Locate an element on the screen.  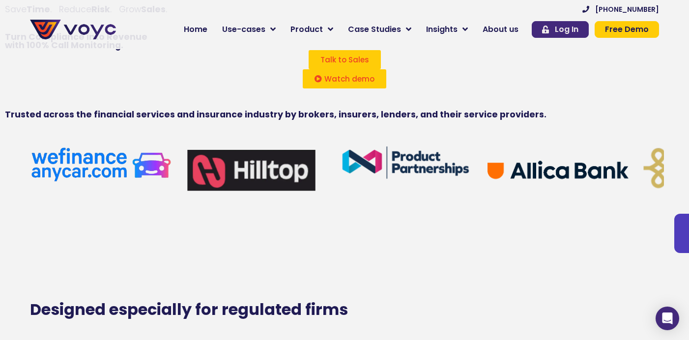
span: Product is located at coordinates (307, 29).